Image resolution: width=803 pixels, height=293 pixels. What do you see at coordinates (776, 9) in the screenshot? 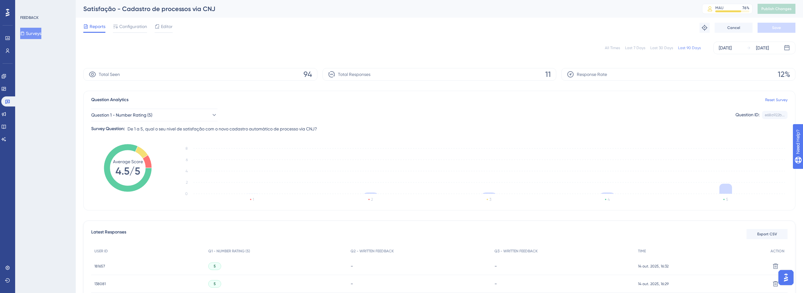
I see `button: Publish Changes` at bounding box center [776, 9].